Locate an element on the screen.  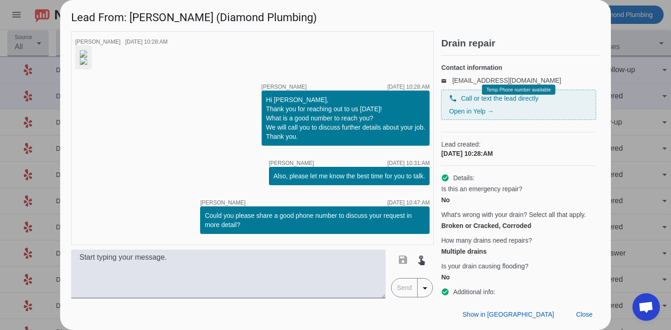
mat-icon: phone is located at coordinates (453, 98).